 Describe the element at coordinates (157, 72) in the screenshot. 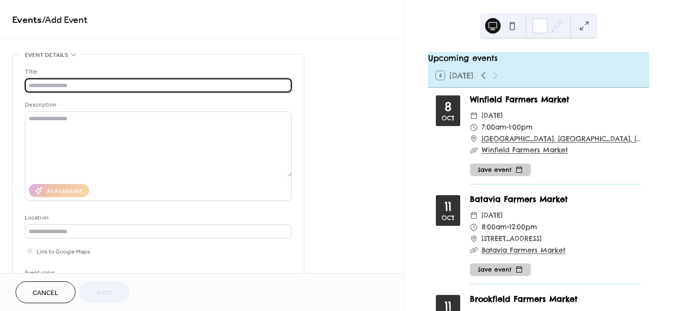

I see `div: Title` at that location.